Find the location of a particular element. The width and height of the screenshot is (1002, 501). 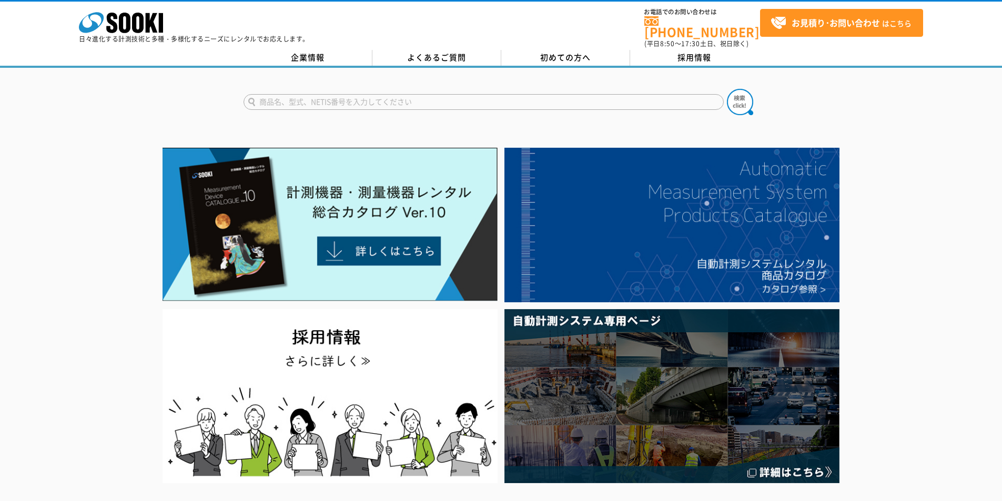

a: よくあるご質問 is located at coordinates (436, 58).